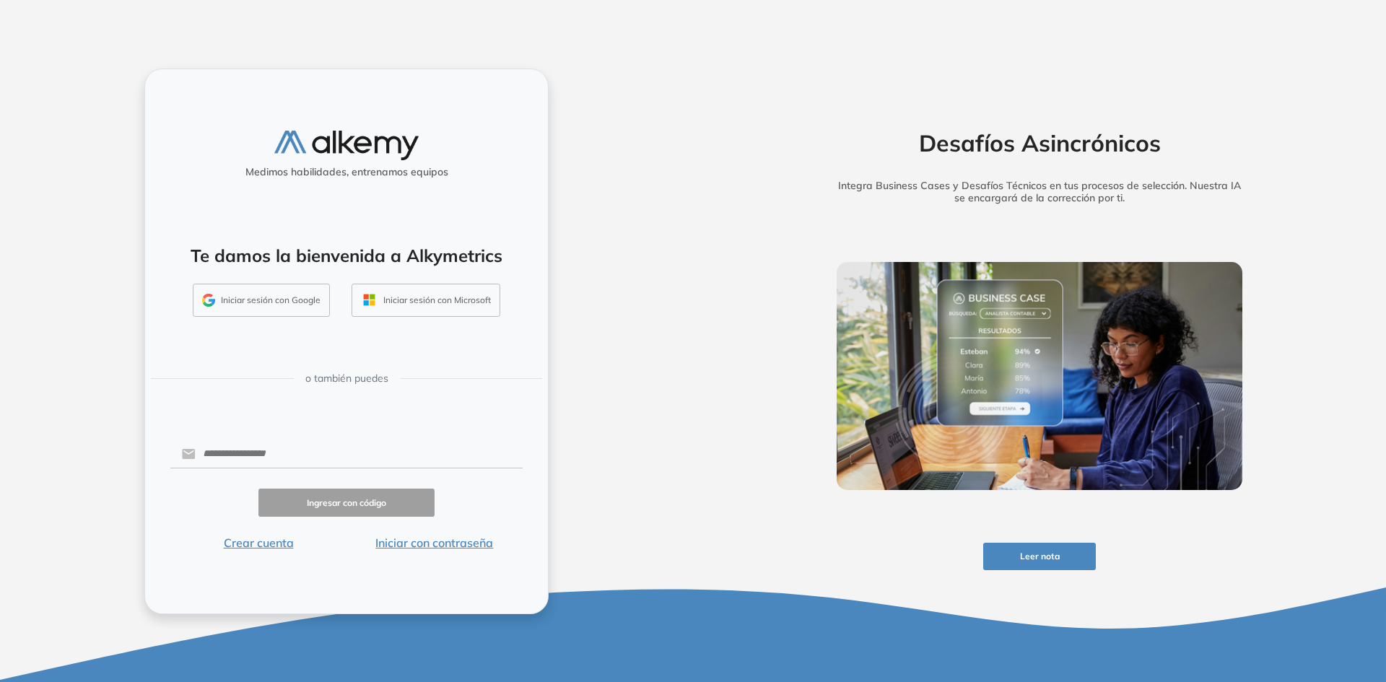  Describe the element at coordinates (369, 300) in the screenshot. I see `img: OUTLOOK_ICON` at that location.